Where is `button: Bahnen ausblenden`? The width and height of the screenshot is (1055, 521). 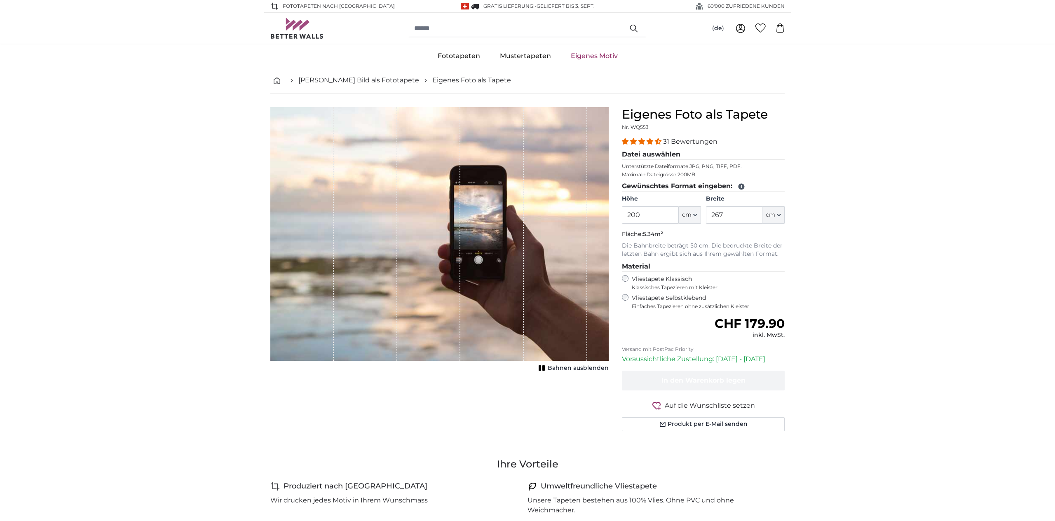
button: Bahnen ausblenden is located at coordinates (572, 368).